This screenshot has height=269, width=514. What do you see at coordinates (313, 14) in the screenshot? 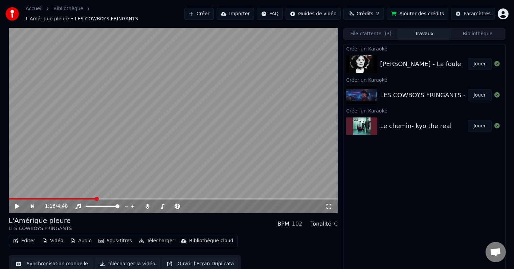
I see `button: Guides de vidéo` at bounding box center [313, 14].